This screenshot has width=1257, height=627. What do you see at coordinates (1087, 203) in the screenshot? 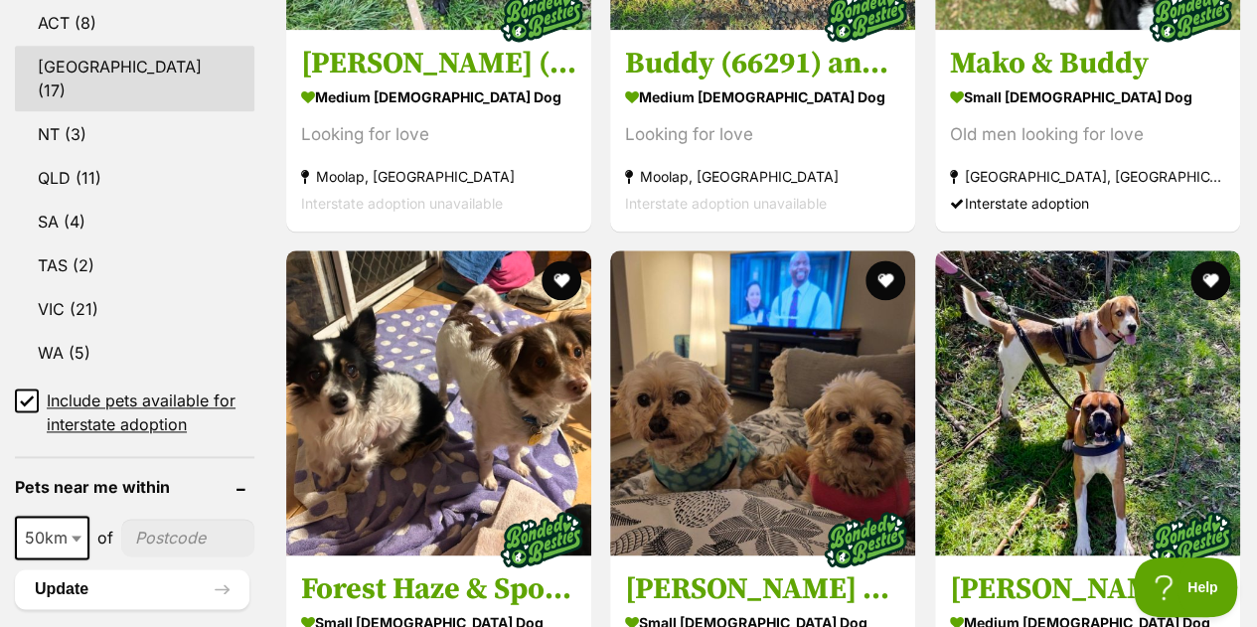
I see `div: Interstate adoption` at bounding box center [1087, 203].